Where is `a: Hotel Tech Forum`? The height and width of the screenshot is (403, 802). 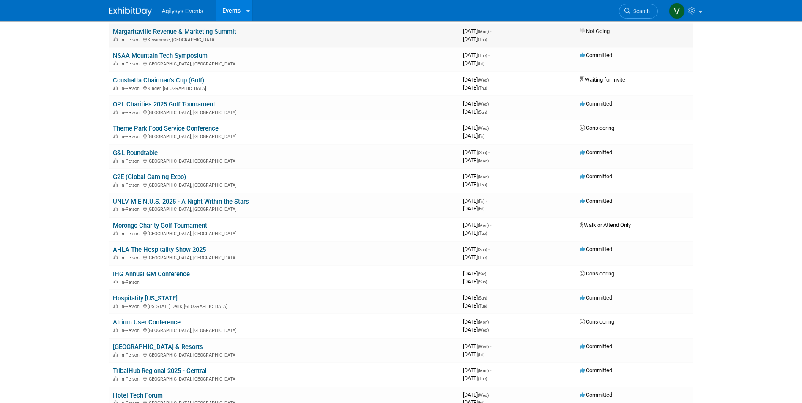 a: Hotel Tech Forum is located at coordinates (138, 396).